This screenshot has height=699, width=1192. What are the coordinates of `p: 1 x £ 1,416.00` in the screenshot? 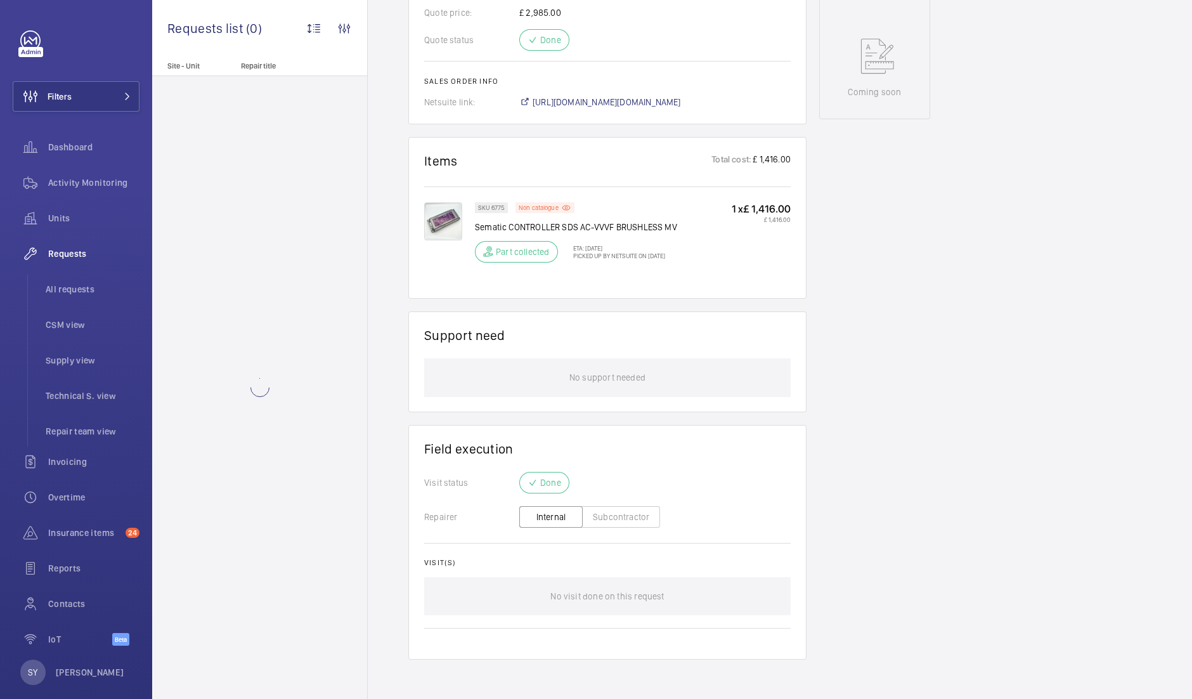 It's located at (761, 209).